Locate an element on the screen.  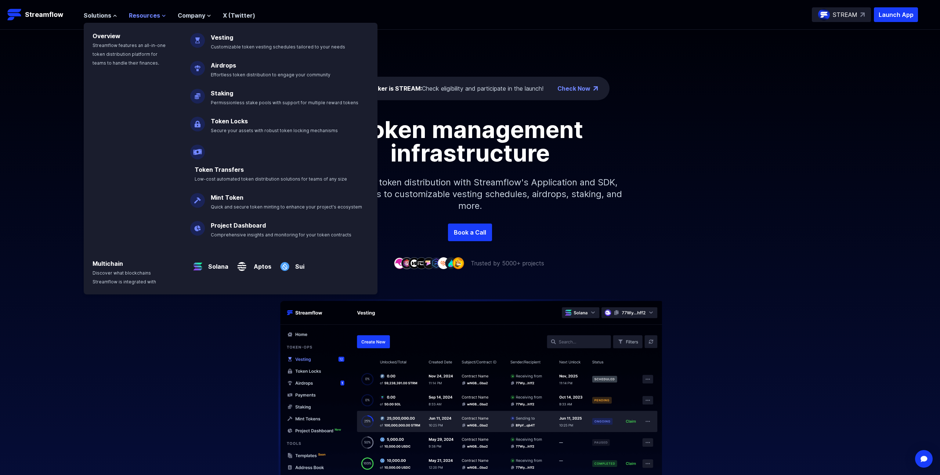
img: Mint Token is located at coordinates (197, 197).